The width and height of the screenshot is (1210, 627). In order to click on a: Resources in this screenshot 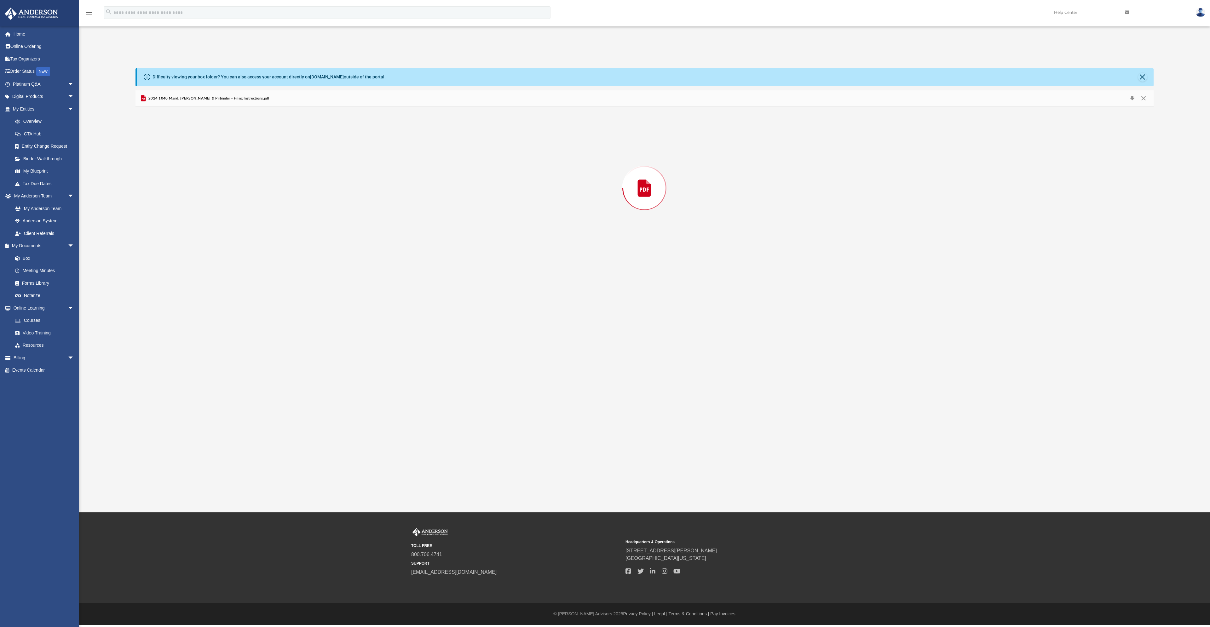, I will do `click(44, 346)`.